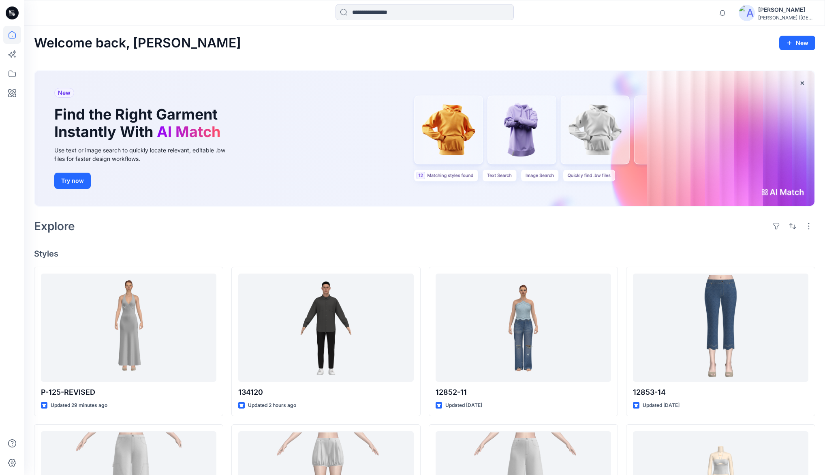 The image size is (825, 475). I want to click on span: New, so click(64, 93).